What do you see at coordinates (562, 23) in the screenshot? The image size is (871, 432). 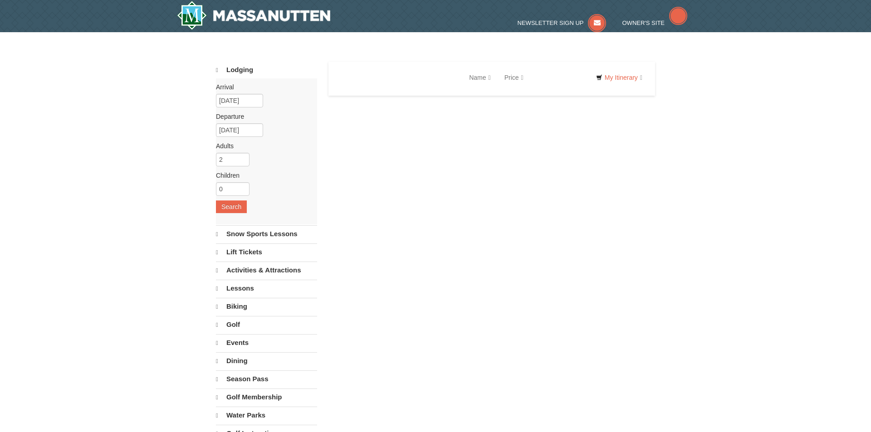 I see `a: Newsletter Sign Up` at bounding box center [562, 23].